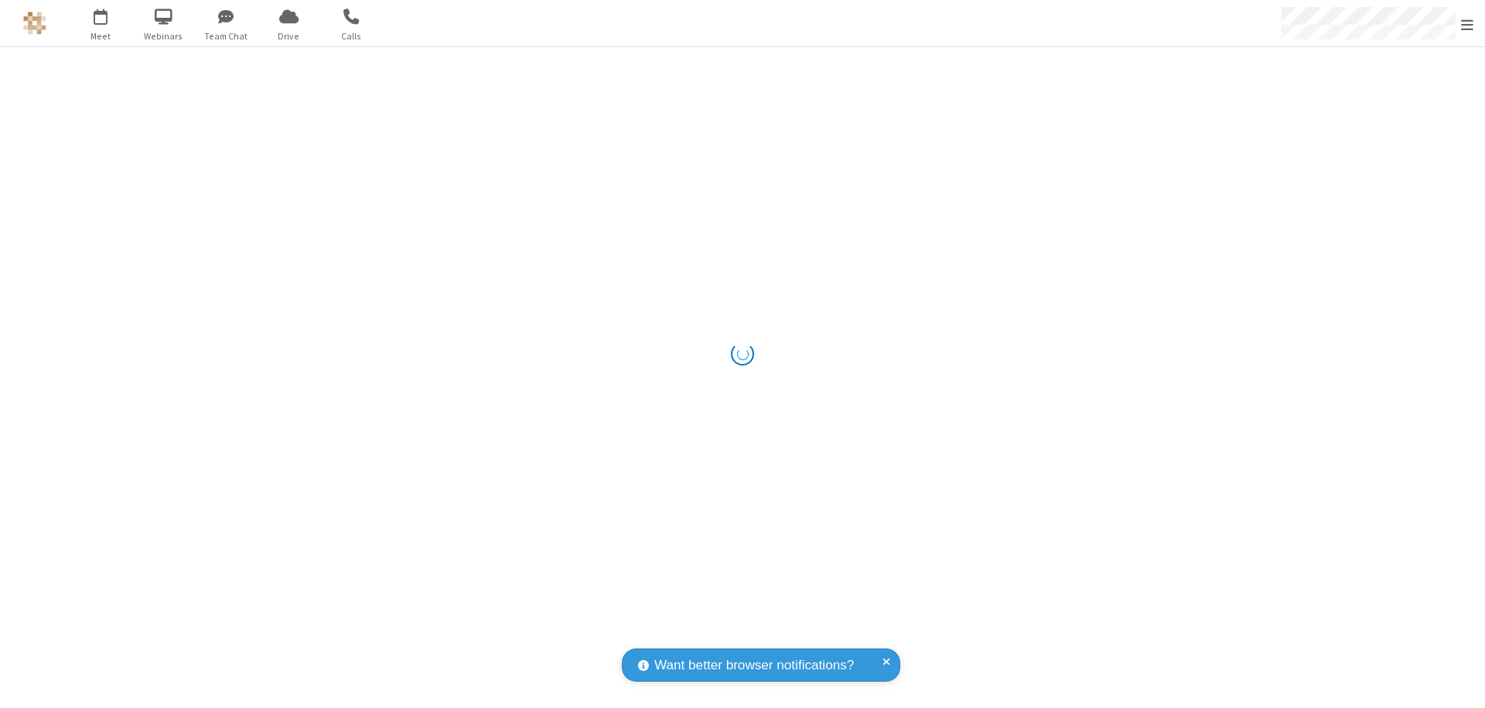 The width and height of the screenshot is (1485, 708). I want to click on span: Team Chat, so click(226, 36).